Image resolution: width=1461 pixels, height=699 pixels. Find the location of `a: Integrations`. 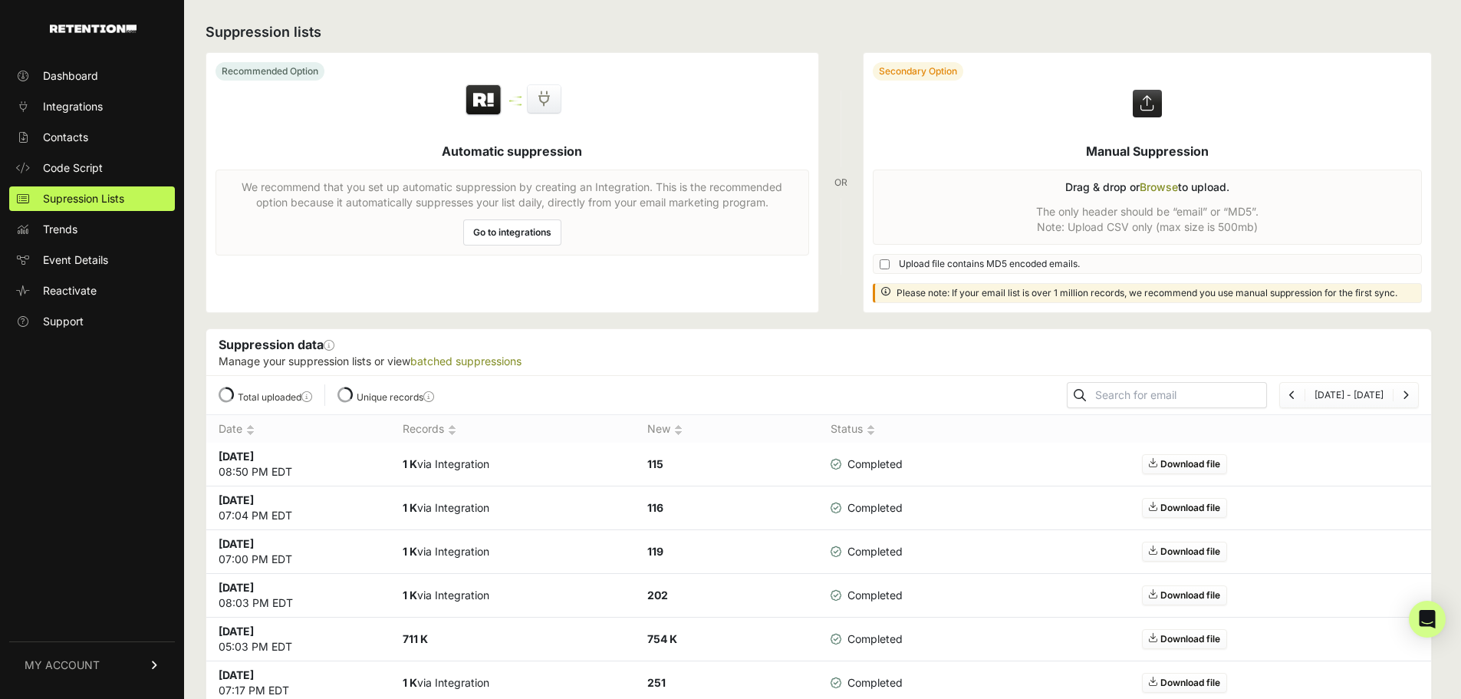

a: Integrations is located at coordinates (92, 107).